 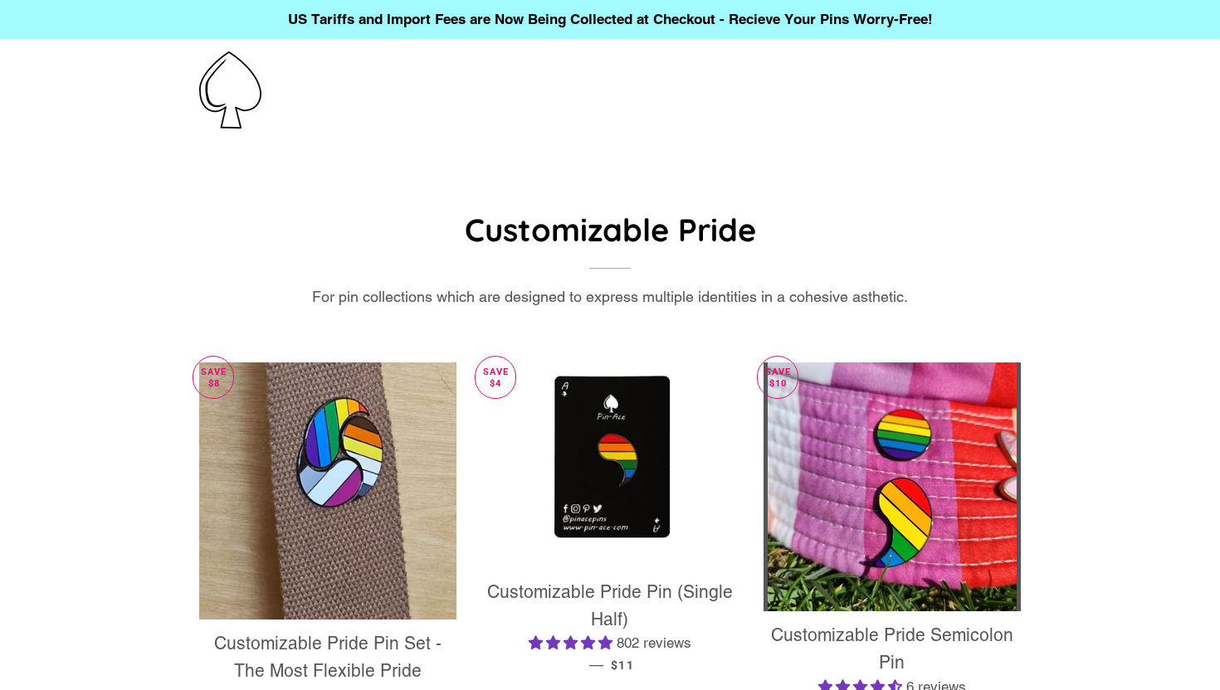 What do you see at coordinates (610, 627) in the screenshot?
I see `a: Customizable Pride Pin (Single Half) 4.83 stars 802 reviews — $11` at bounding box center [610, 627].